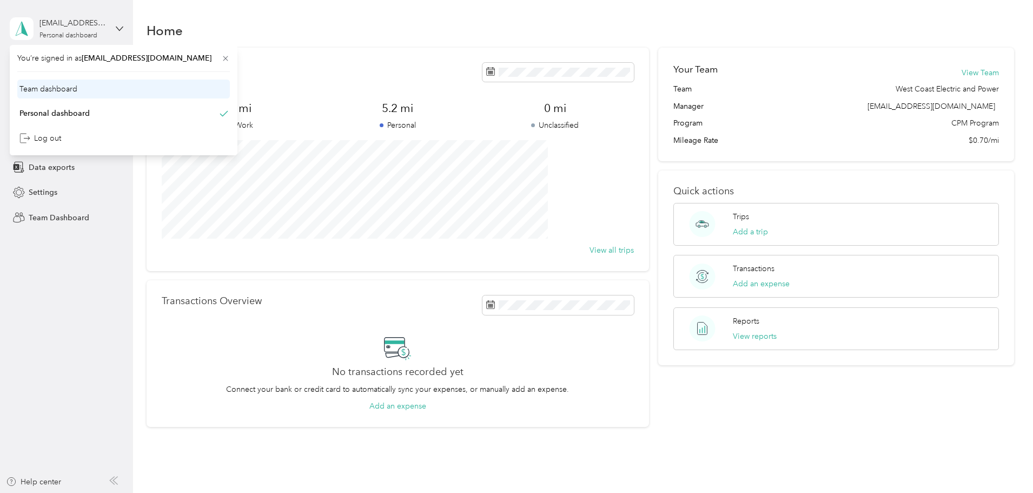 The image size is (1033, 493). Describe the element at coordinates (688, 106) in the screenshot. I see `span: Manager` at that location.